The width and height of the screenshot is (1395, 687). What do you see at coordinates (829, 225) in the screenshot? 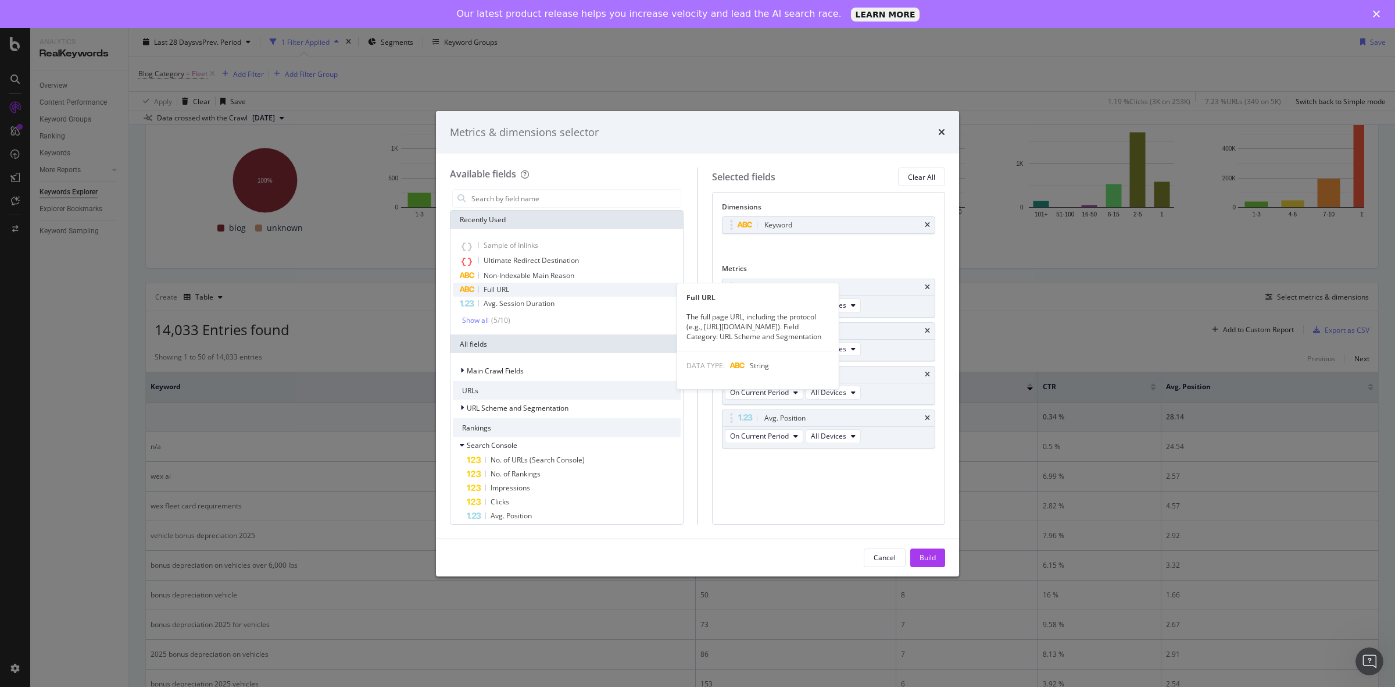
I see `div: Keywordtimes` at bounding box center [829, 225].